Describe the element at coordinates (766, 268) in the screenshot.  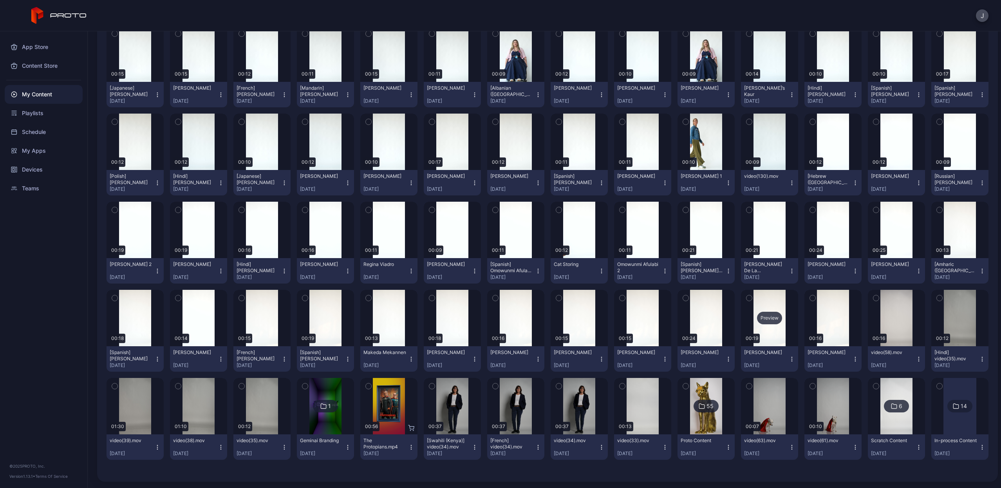
I see `div: Lidia De La Cruz` at that location.